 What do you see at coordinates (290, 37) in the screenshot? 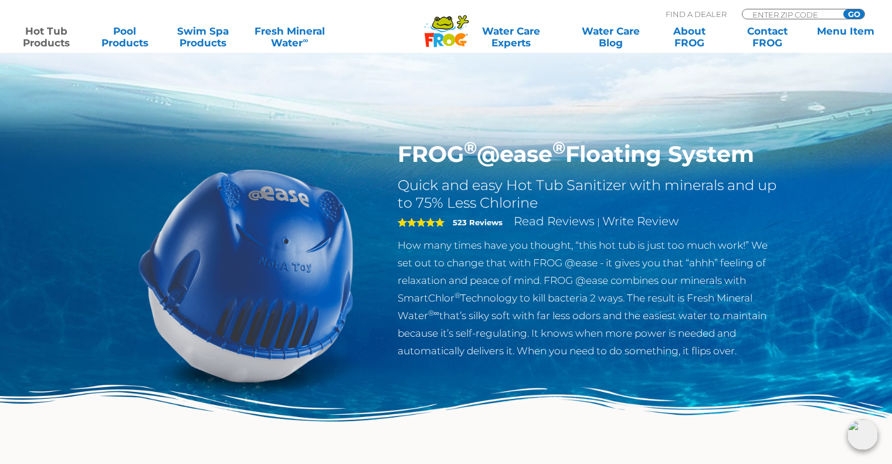
I see `a: Fresh MineralWater∞` at bounding box center [290, 37].